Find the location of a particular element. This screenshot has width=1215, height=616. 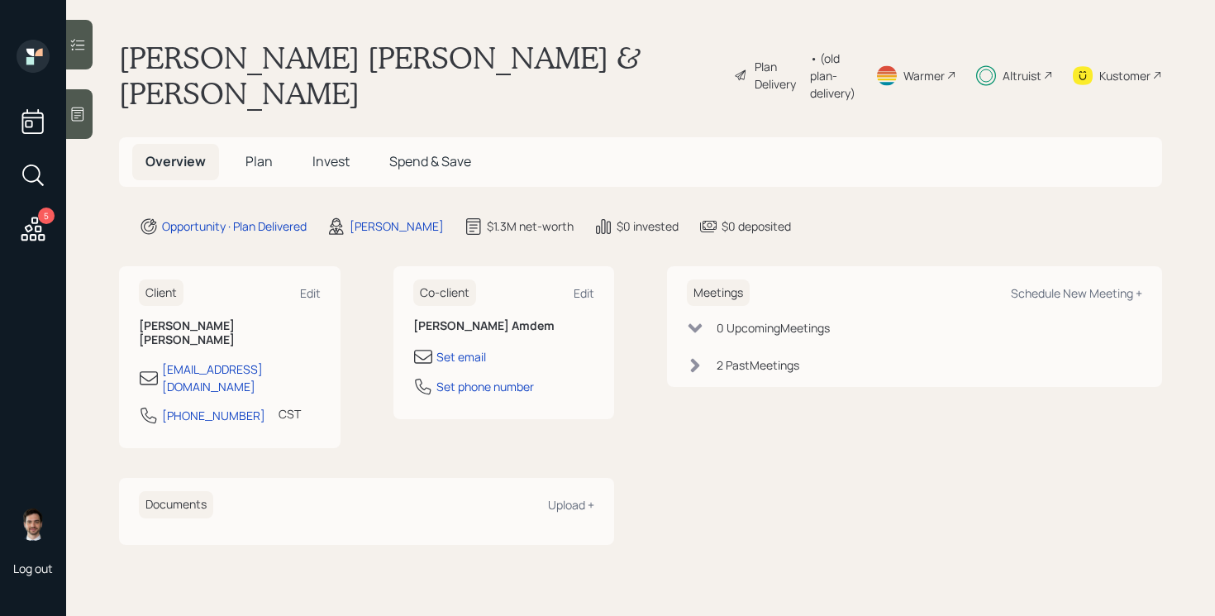

div: Schedule New Meeting + is located at coordinates (1076, 293).